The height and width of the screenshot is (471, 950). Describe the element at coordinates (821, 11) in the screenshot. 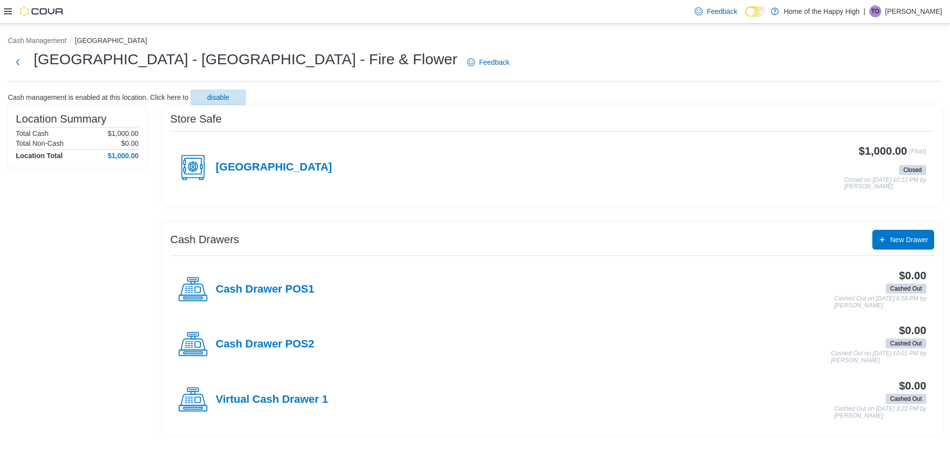

I see `p: Home of the Happy High` at that location.